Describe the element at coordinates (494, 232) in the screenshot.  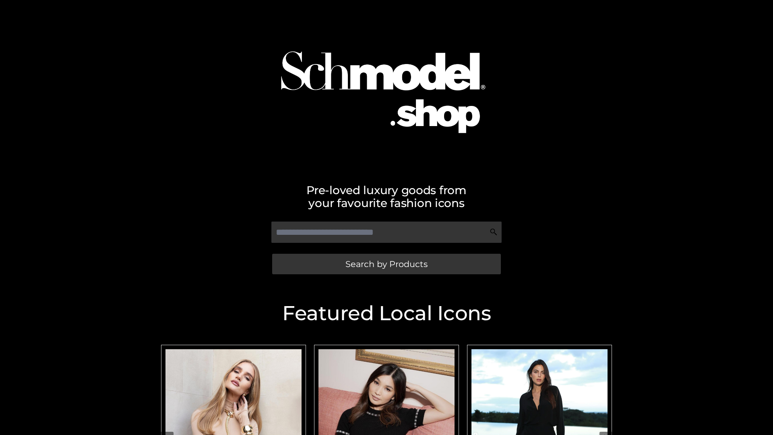
I see `img: Search Icon` at that location.